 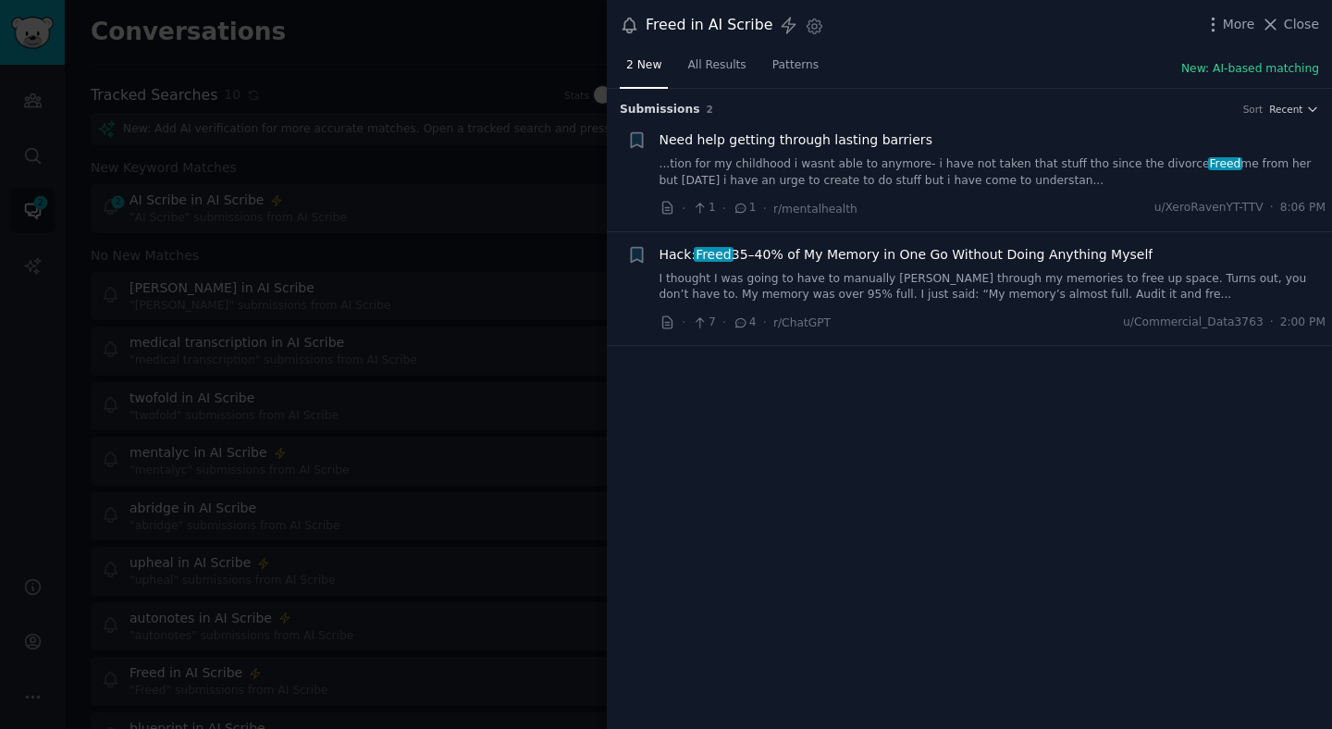 What do you see at coordinates (1294, 109) in the screenshot?
I see `button: Recent` at bounding box center [1294, 109].